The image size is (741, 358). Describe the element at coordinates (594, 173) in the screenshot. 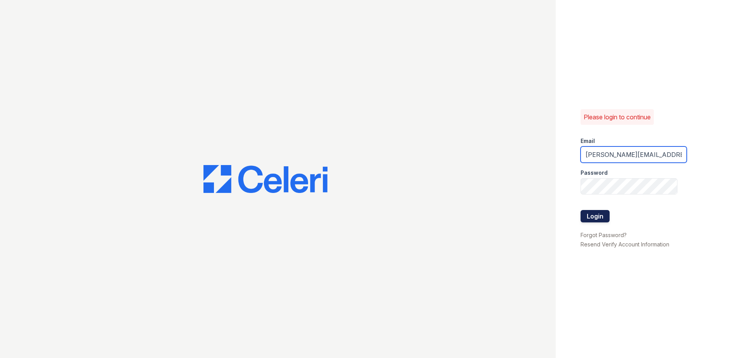

I see `label: Password` at that location.